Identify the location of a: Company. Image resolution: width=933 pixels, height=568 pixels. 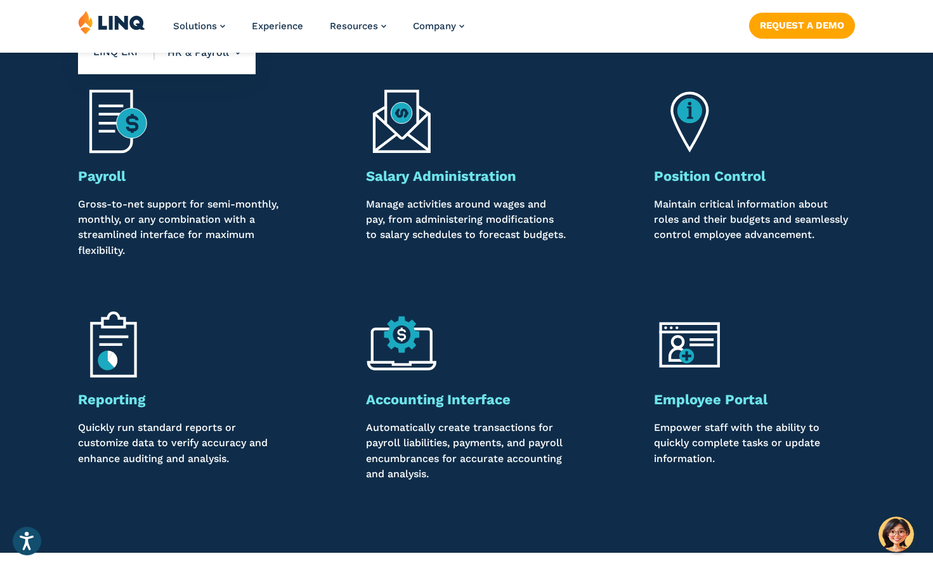
(438, 26).